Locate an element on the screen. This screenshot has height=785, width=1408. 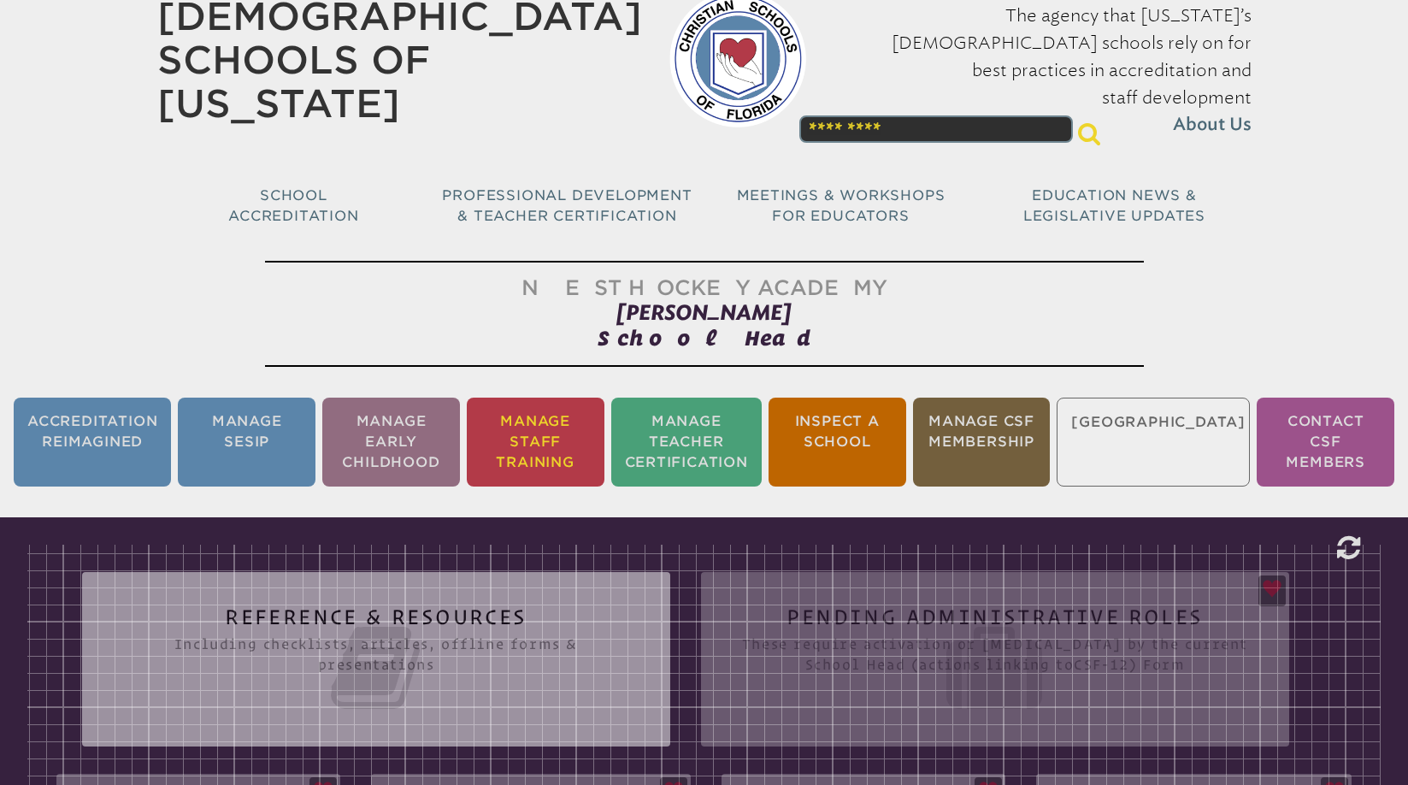
li: Accreditation Reimagined is located at coordinates (92, 442).